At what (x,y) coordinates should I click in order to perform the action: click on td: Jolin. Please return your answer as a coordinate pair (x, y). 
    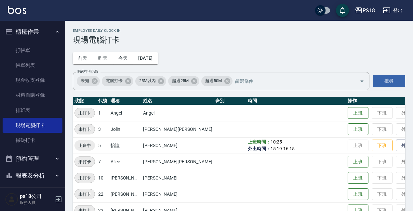
    Looking at the image, I should click on (125, 129).